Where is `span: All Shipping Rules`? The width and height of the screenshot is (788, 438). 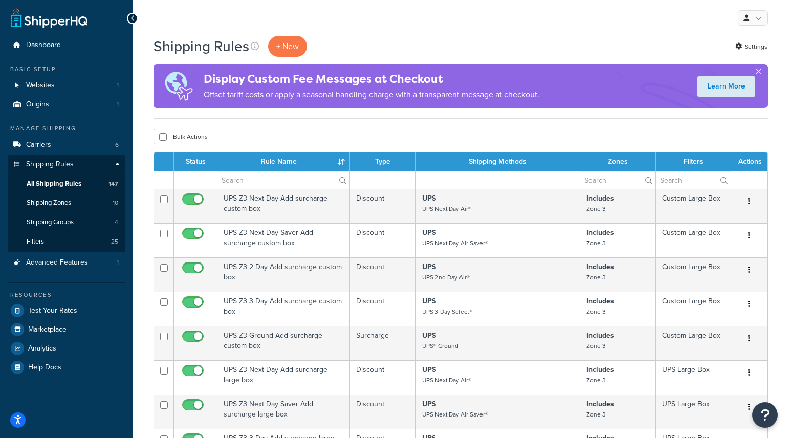
span: All Shipping Rules is located at coordinates (54, 184).